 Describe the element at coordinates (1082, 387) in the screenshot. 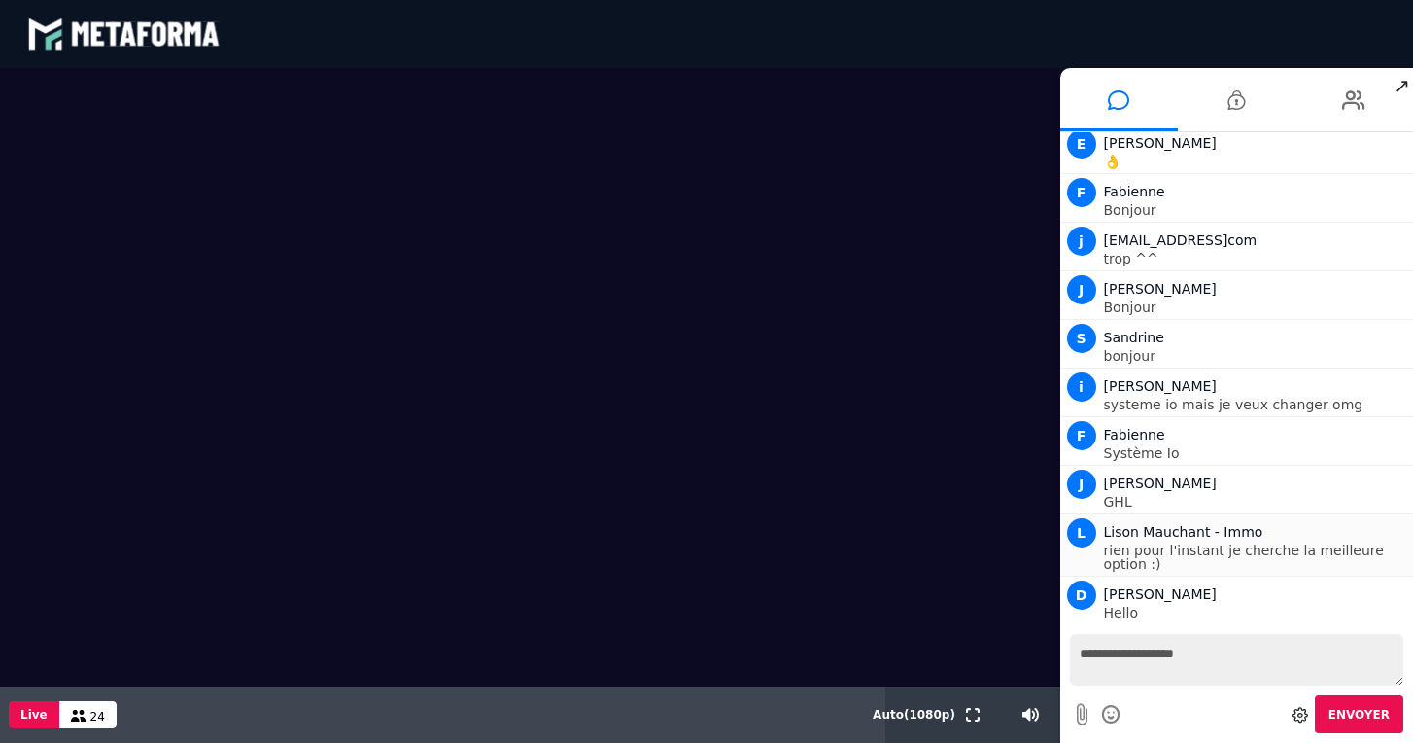

I see `span: i` at that location.